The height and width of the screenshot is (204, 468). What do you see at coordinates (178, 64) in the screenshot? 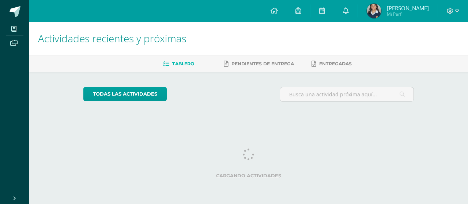
I see `a: Tablero` at bounding box center [178, 64].